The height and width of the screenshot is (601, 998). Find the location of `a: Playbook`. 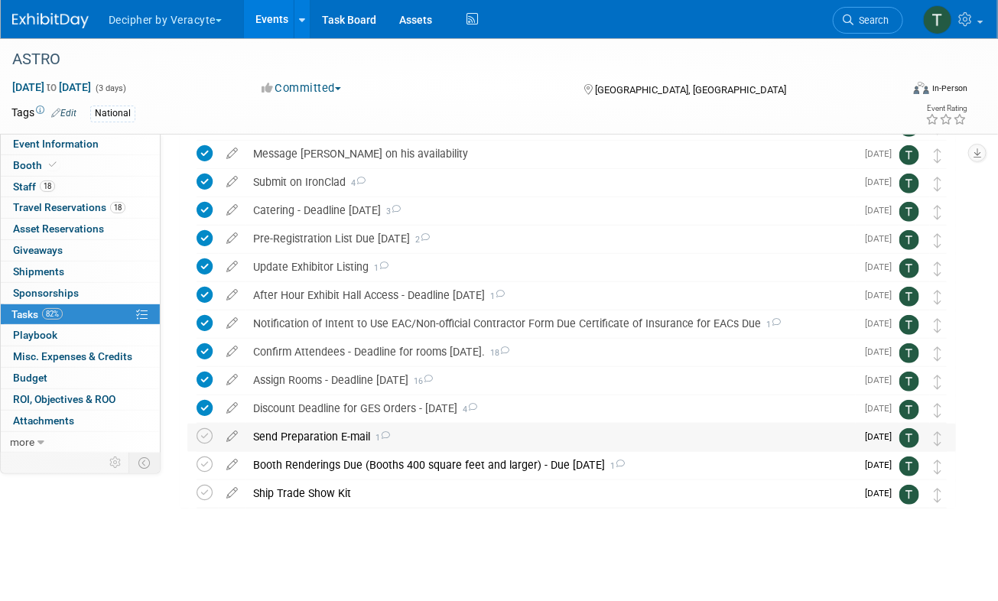

a: Playbook is located at coordinates (80, 335).